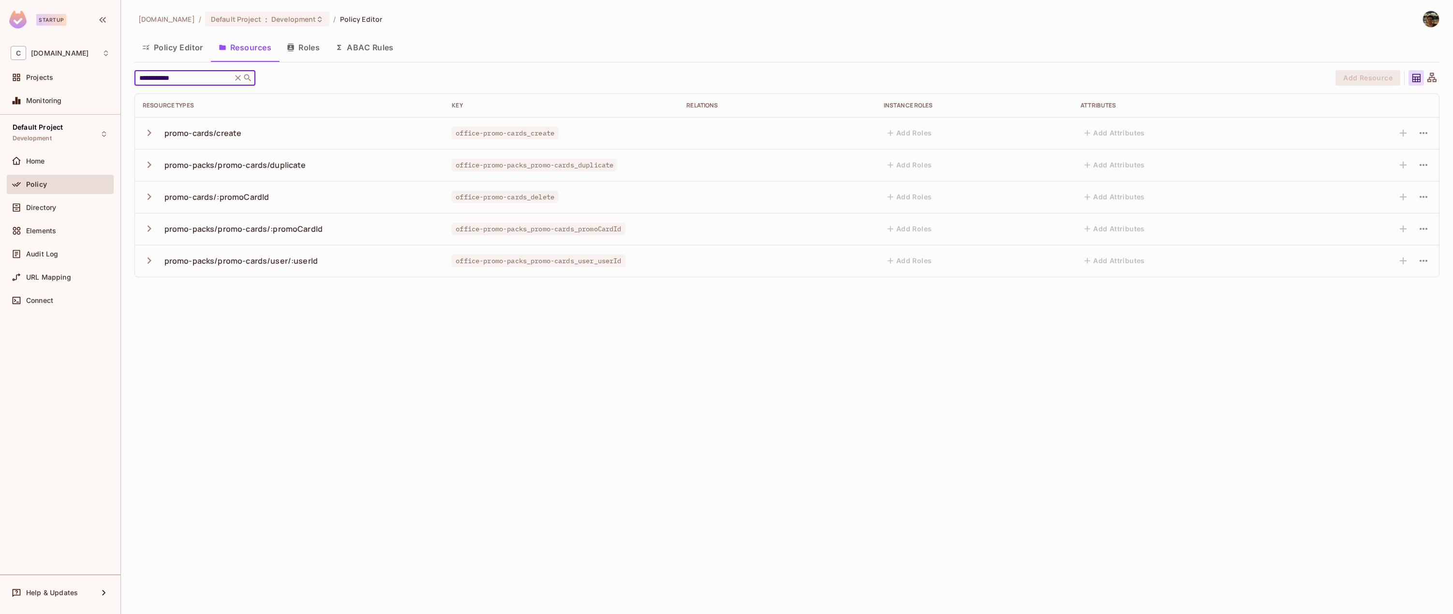 The image size is (1453, 614). Describe the element at coordinates (1186, 105) in the screenshot. I see `div: Attributes` at that location.